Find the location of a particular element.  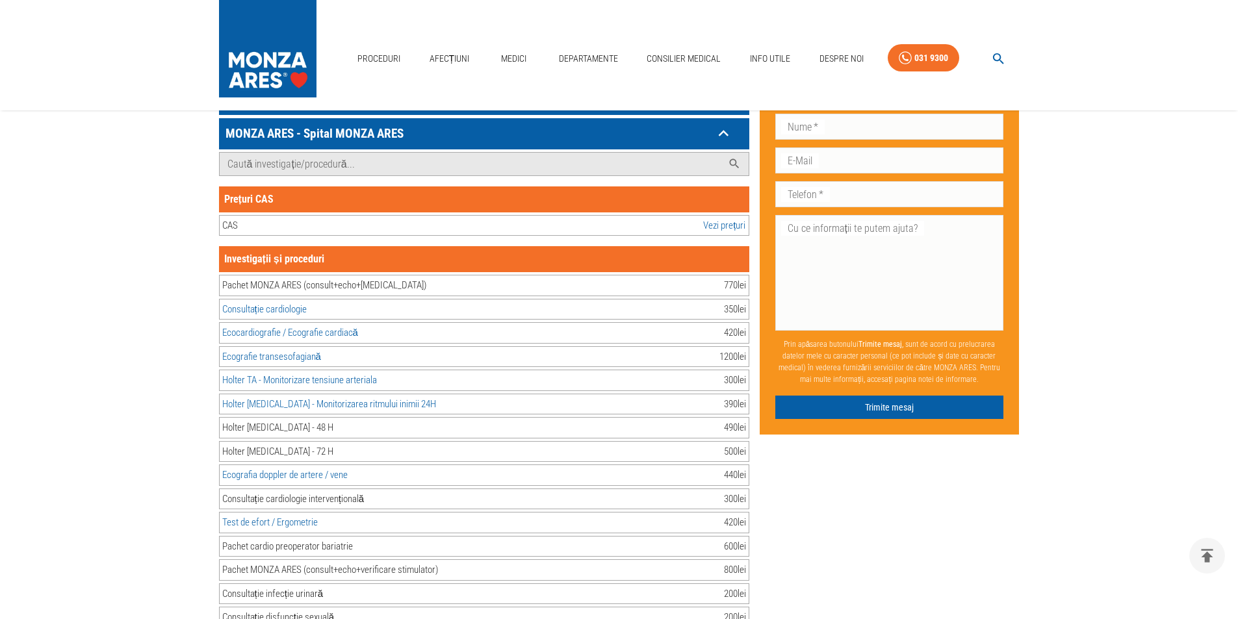

a: Afecțiuni is located at coordinates (450, 58).